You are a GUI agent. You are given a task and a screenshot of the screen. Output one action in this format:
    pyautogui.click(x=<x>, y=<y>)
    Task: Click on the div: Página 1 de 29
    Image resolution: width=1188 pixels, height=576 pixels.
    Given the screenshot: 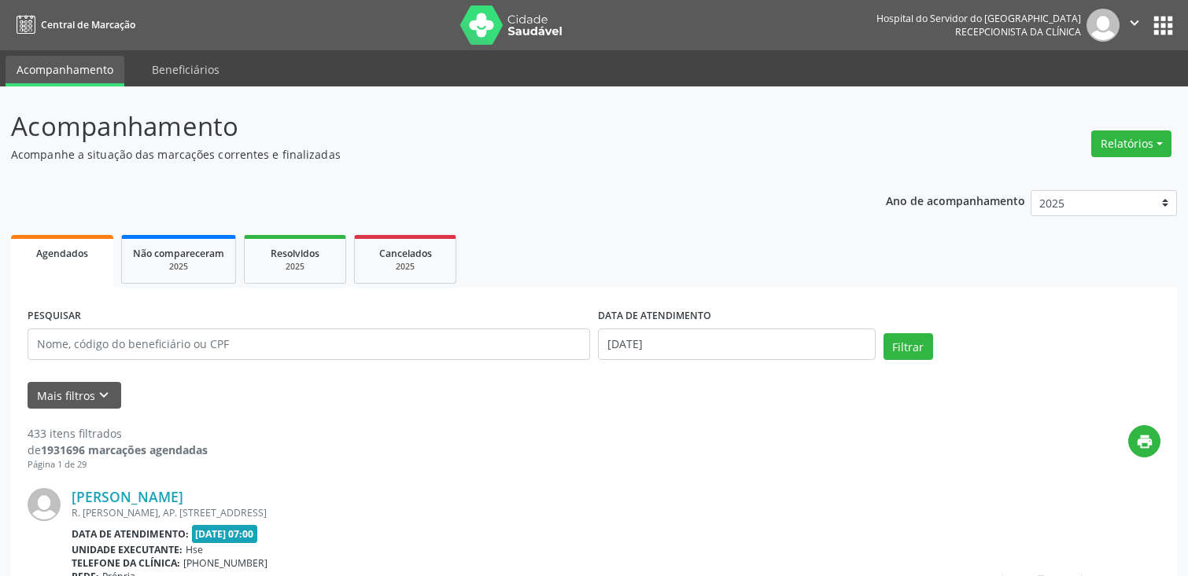 What is the action you would take?
    pyautogui.click(x=117, y=465)
    